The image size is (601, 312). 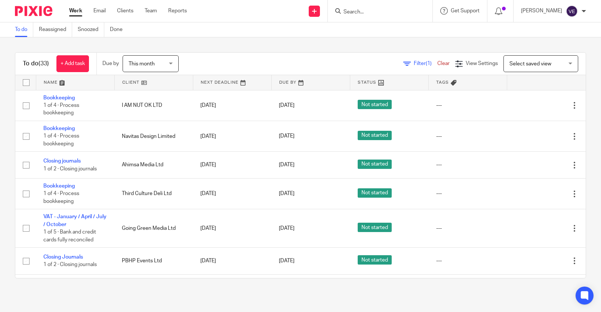 What do you see at coordinates (36, 64) in the screenshot?
I see `h1: To do` at bounding box center [36, 64].